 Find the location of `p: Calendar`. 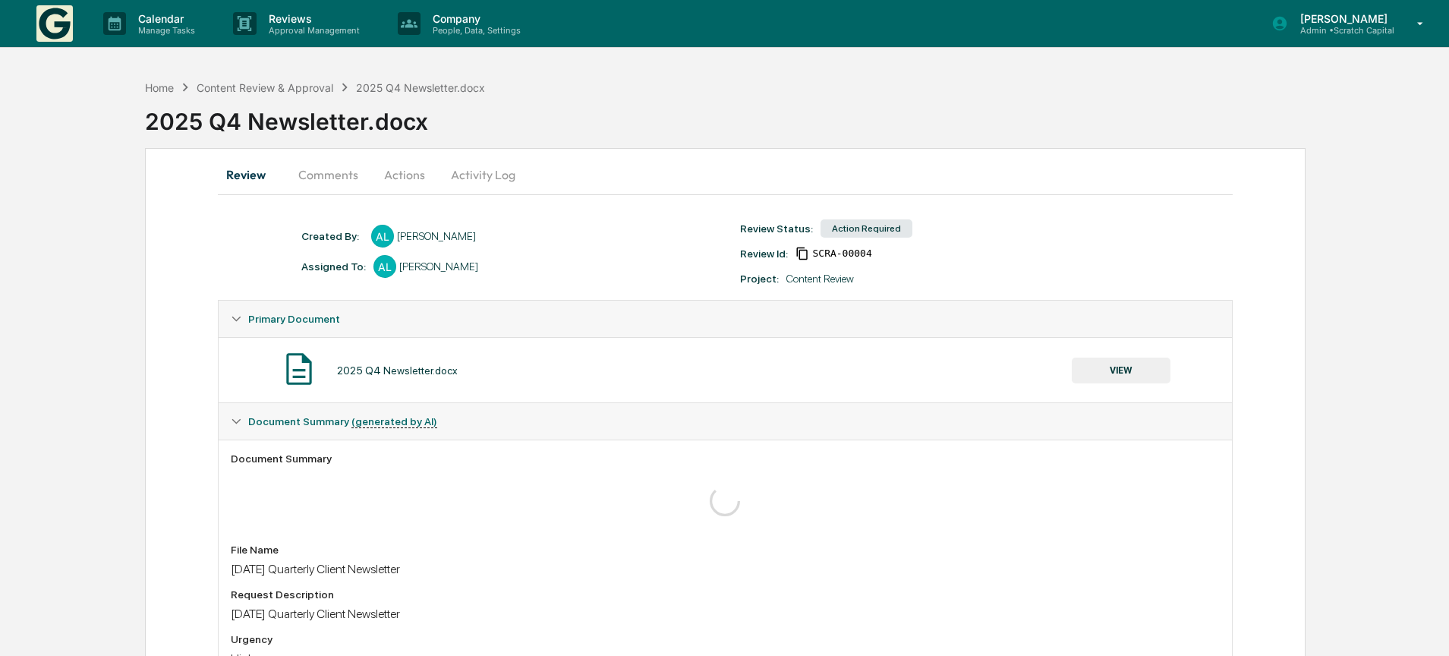

p: Calendar is located at coordinates (164, 18).